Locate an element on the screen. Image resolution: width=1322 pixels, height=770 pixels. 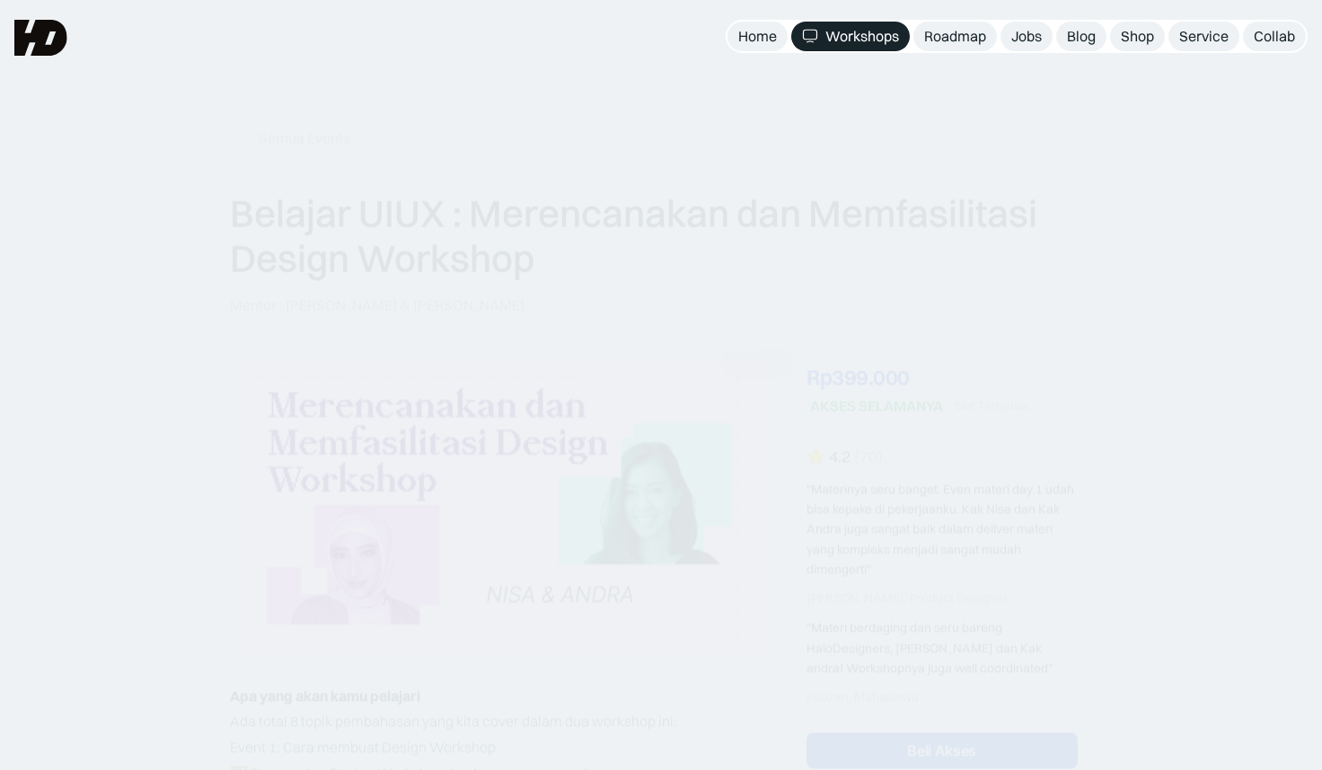
a: Shop is located at coordinates (1137, 36).